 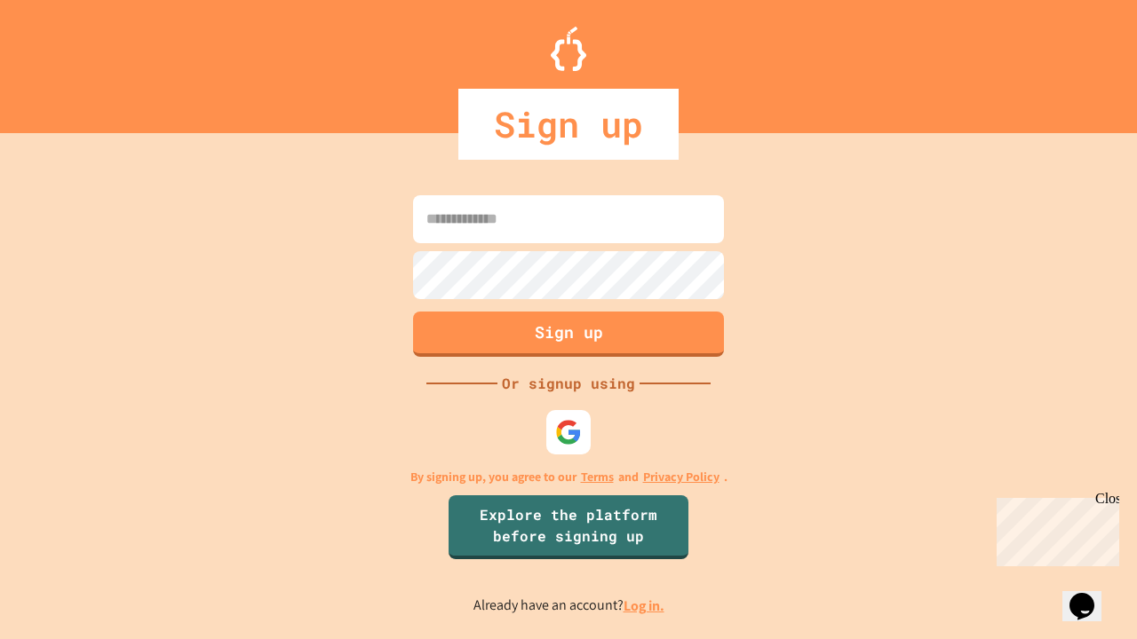 I want to click on p: By signing up, you agree to our and ., so click(x=568, y=477).